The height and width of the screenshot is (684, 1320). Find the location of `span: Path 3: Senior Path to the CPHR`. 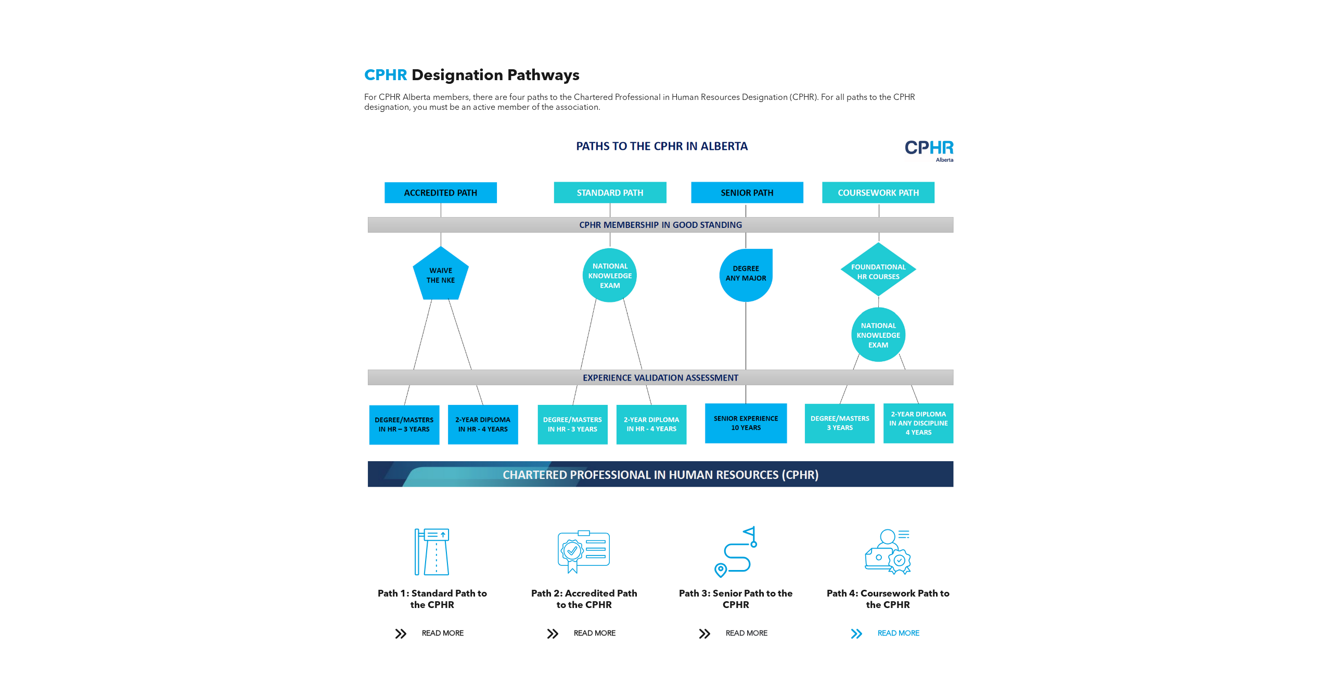

span: Path 3: Senior Path to the CPHR is located at coordinates (736, 600).